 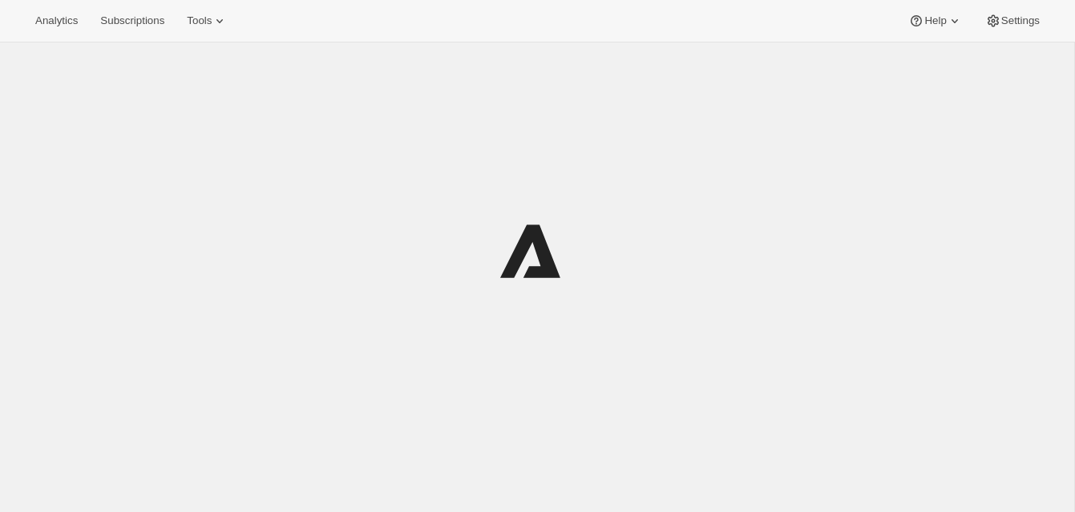 I want to click on span: Settings, so click(x=1021, y=21).